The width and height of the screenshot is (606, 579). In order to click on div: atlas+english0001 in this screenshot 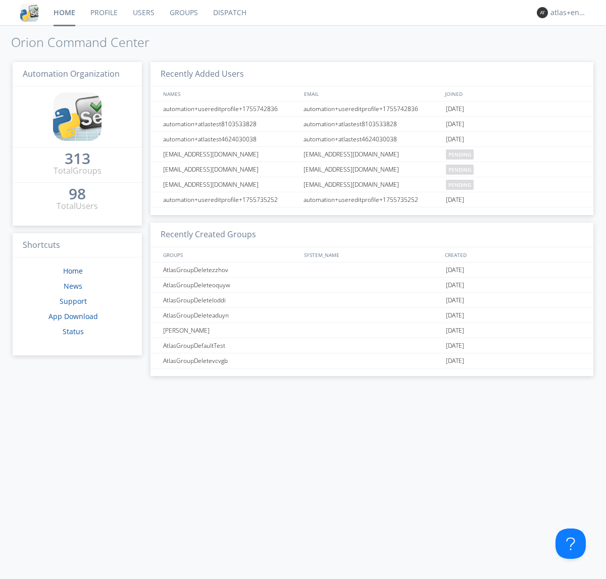, I will do `click(569, 13)`.